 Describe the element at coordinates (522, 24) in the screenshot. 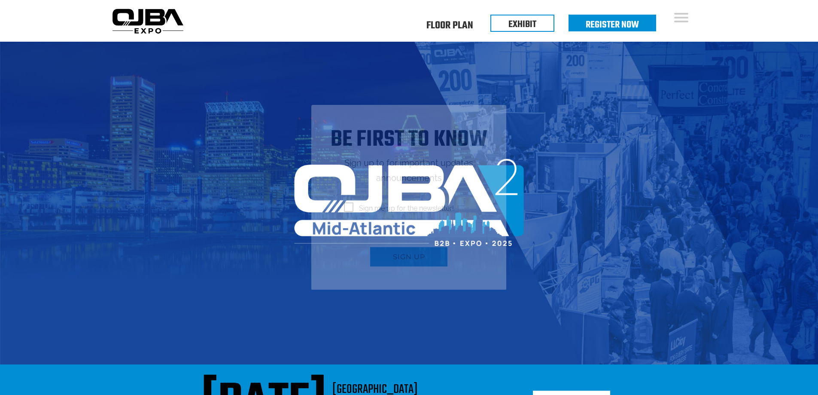

I see `a: EXHIBIT` at that location.